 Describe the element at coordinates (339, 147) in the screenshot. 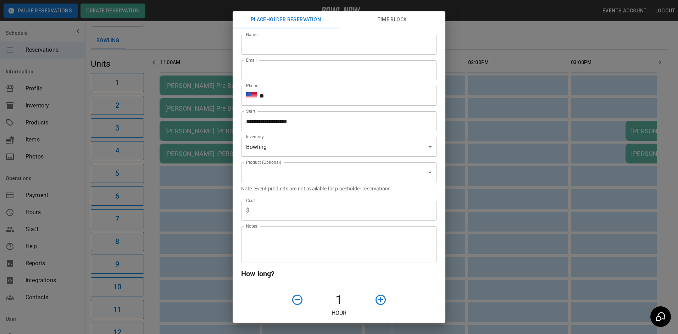

I see `div: Bowling` at that location.